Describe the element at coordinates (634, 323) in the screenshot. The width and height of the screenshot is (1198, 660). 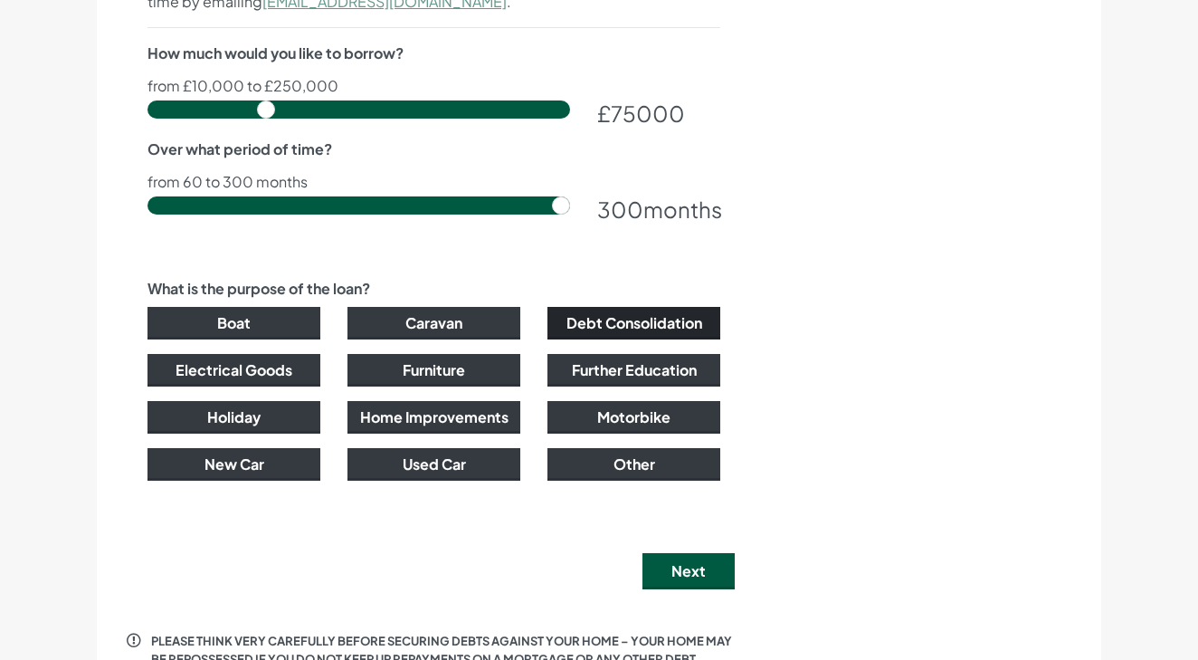
I see `button: Debt Consolidation` at that location.